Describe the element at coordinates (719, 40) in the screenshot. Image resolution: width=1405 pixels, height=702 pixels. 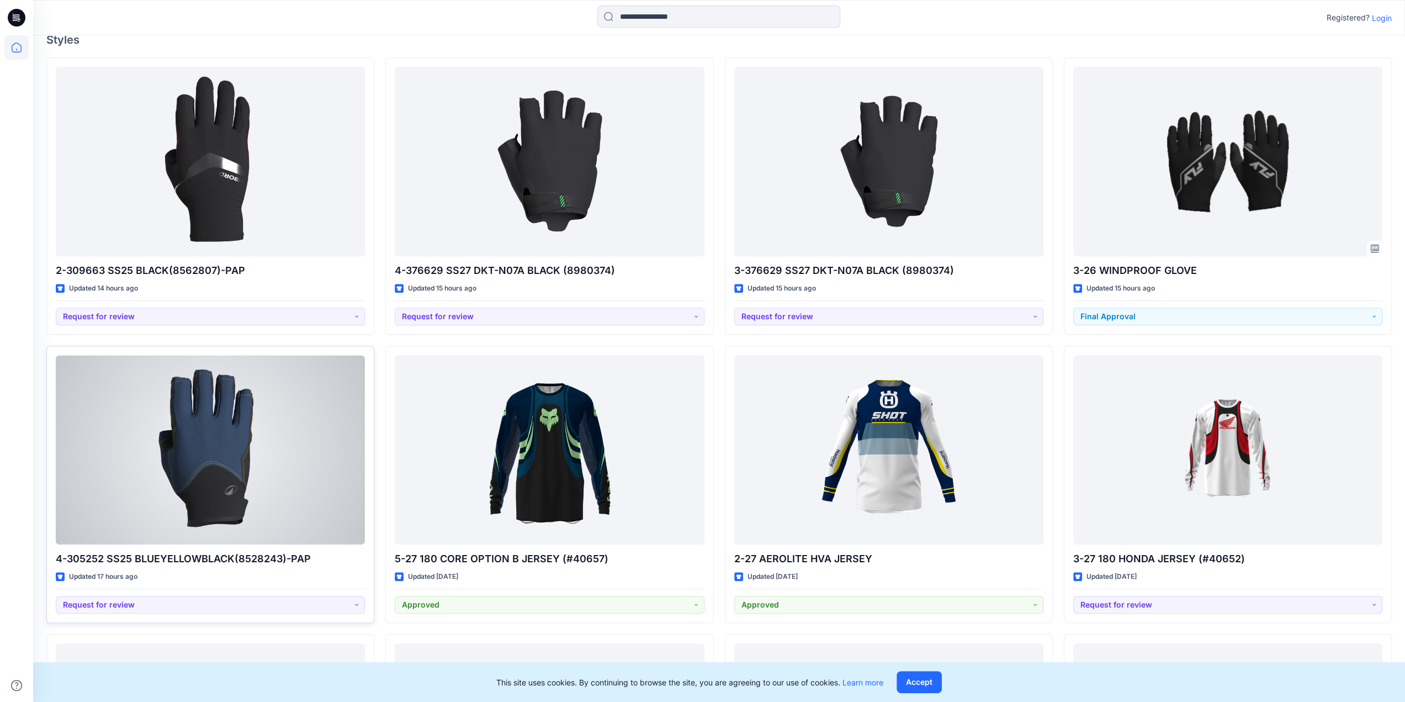
I see `h4: Styles` at that location.